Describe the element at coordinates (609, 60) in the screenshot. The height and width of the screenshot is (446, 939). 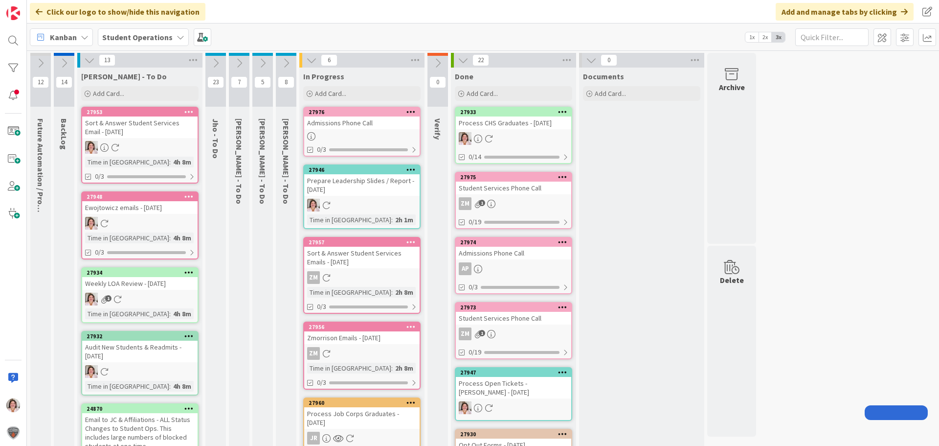
I see `span: 0` at that location.